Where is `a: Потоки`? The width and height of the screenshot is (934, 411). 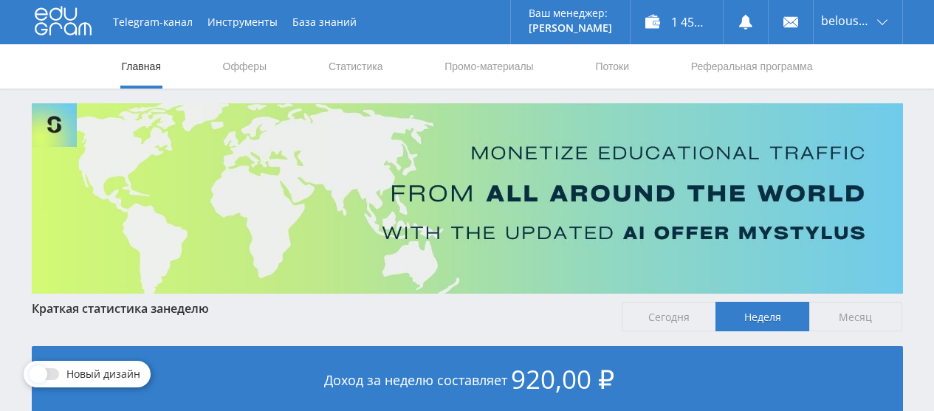 a: Потоки is located at coordinates (612, 66).